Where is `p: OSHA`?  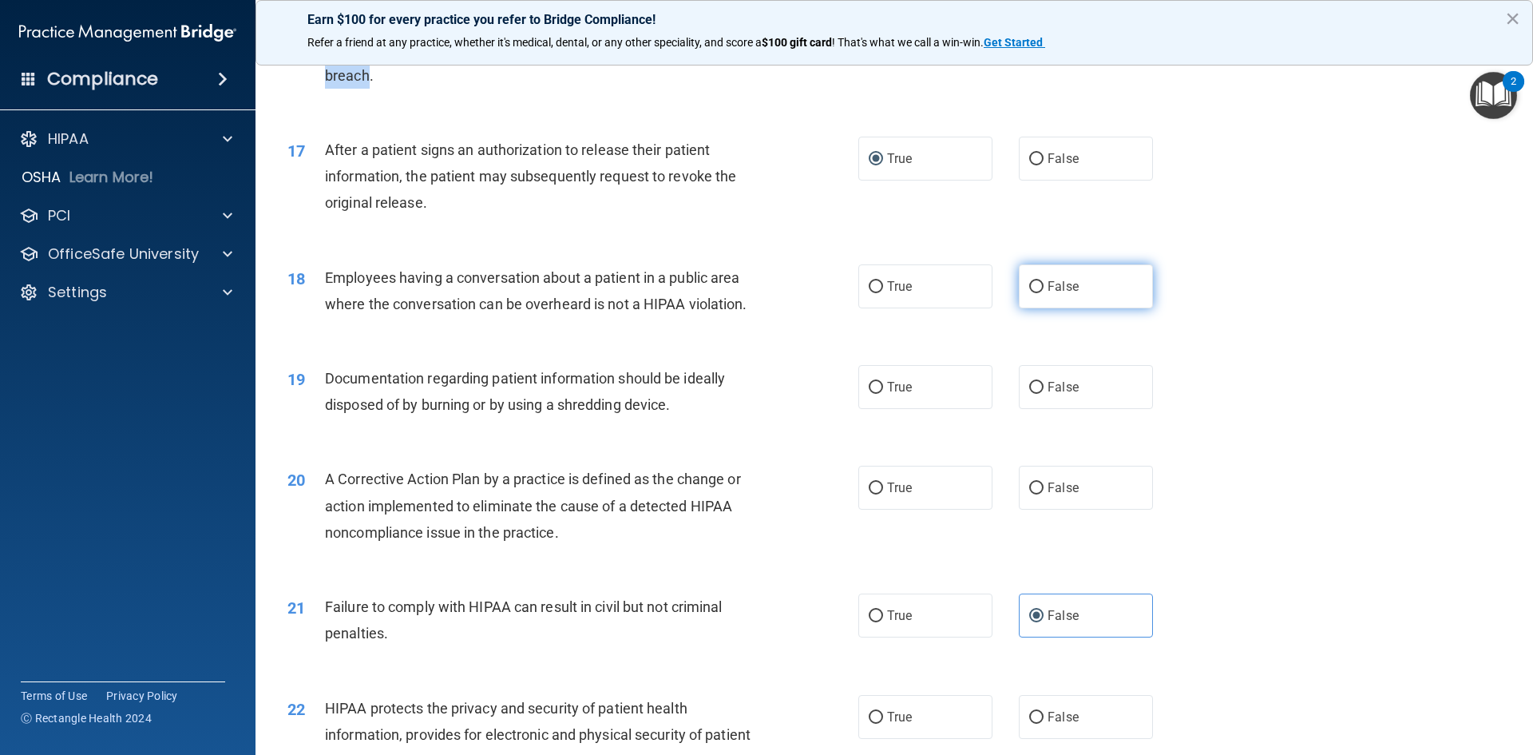 p: OSHA is located at coordinates (42, 177).